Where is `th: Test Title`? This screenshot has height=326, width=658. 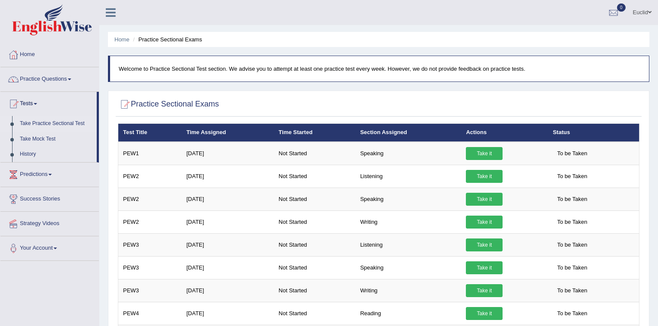
th: Test Title is located at coordinates (150, 133).